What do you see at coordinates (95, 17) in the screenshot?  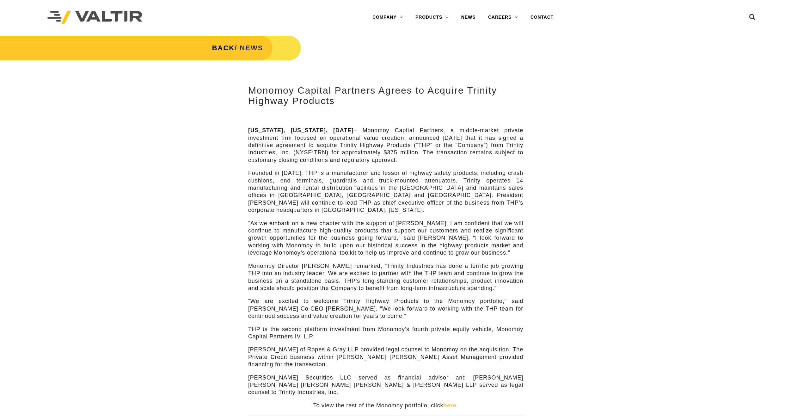 I see `img: Valtir` at bounding box center [95, 17].